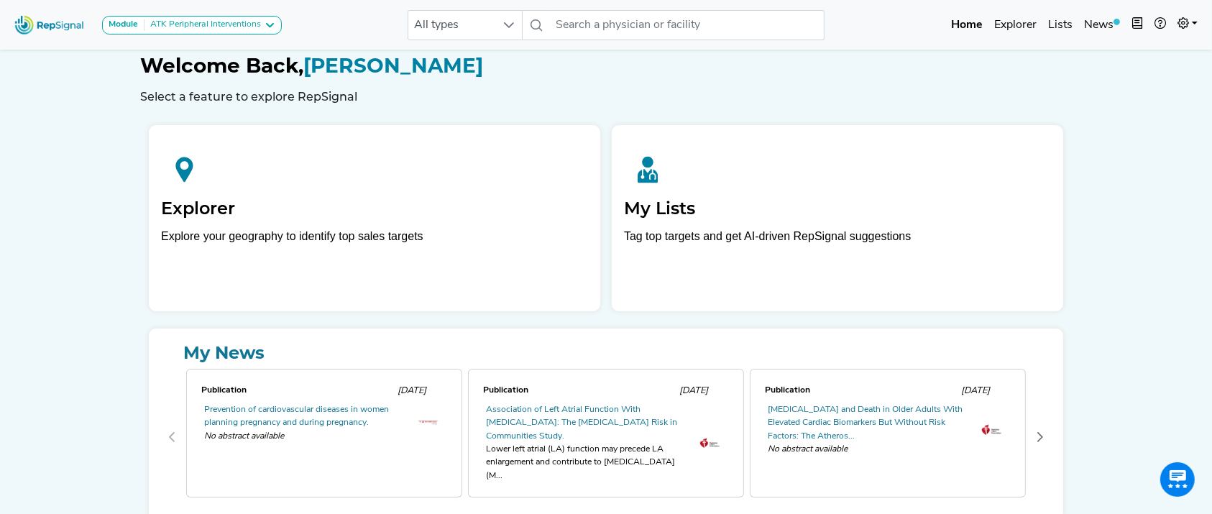  Describe the element at coordinates (967, 25) in the screenshot. I see `a: Home` at that location.